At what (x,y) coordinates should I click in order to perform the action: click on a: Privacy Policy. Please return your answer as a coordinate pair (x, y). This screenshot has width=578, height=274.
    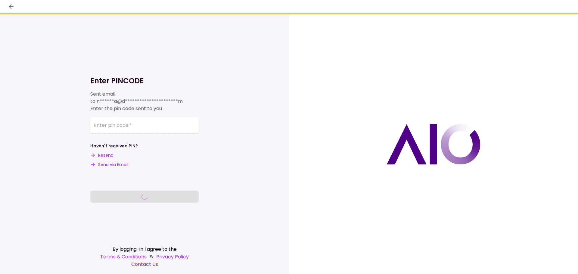
    Looking at the image, I should click on (173, 257).